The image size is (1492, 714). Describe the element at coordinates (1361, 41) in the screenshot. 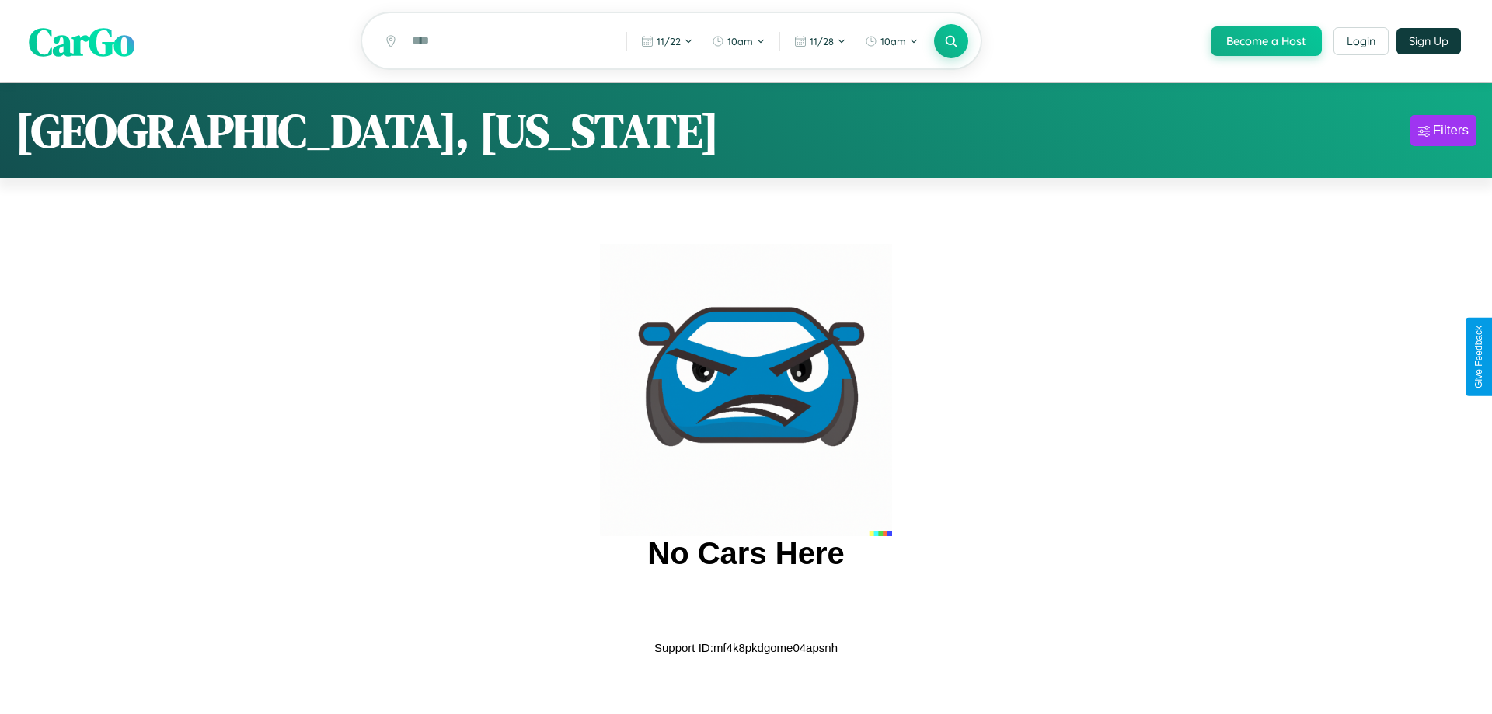

I see `button: Login` at that location.